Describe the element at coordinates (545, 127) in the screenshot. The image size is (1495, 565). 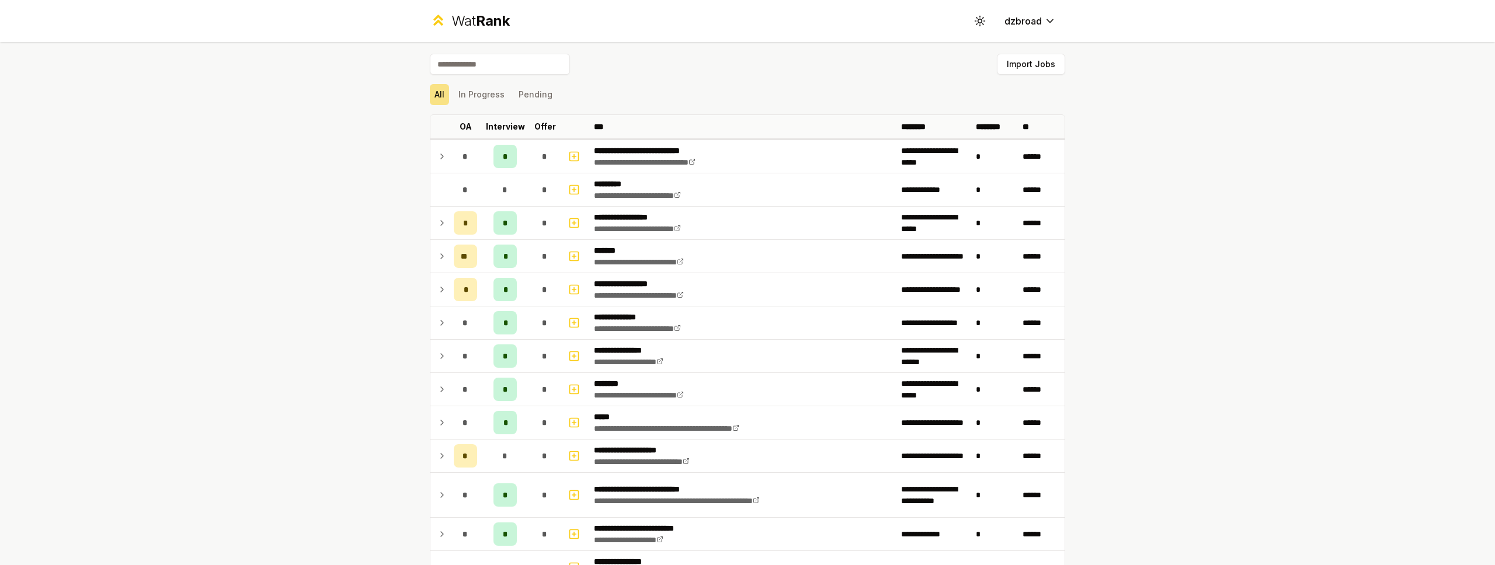
I see `p: Offer` at that location.